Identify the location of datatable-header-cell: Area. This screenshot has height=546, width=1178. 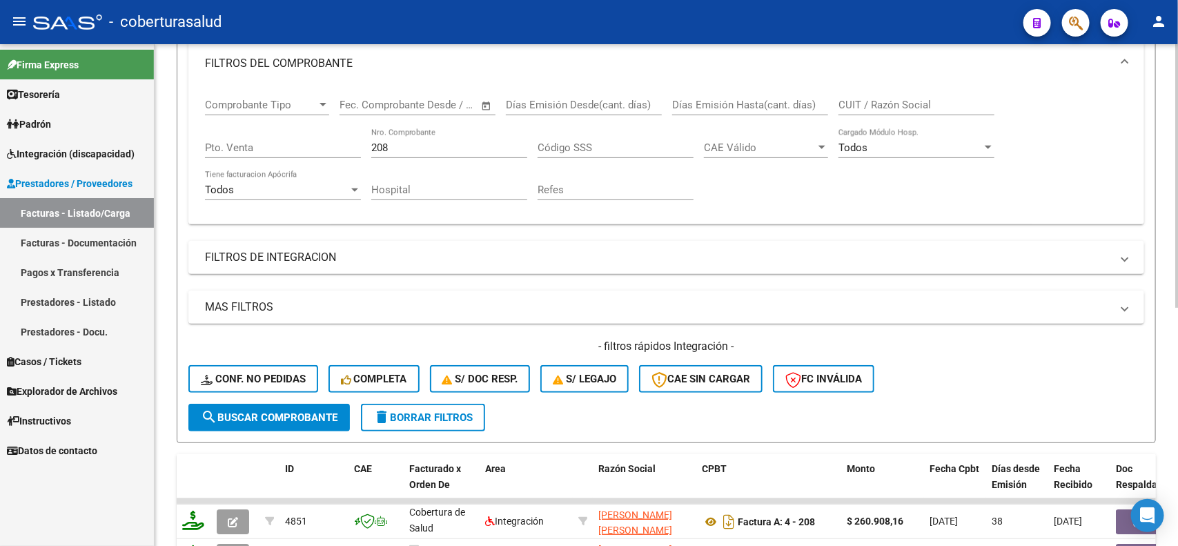
(526, 484).